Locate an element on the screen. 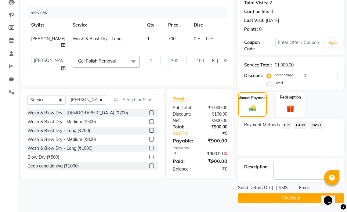 The height and width of the screenshot is (212, 347). div: Blow Dry (₹500) is located at coordinates (43, 157).